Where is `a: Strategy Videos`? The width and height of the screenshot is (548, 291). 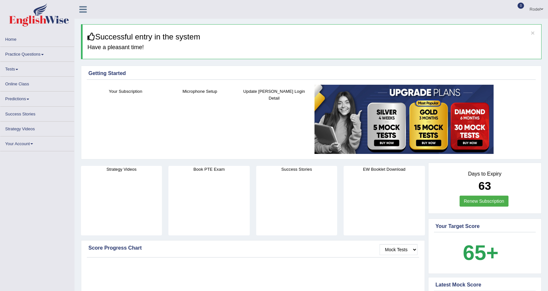
a: Strategy Videos is located at coordinates (37, 128).